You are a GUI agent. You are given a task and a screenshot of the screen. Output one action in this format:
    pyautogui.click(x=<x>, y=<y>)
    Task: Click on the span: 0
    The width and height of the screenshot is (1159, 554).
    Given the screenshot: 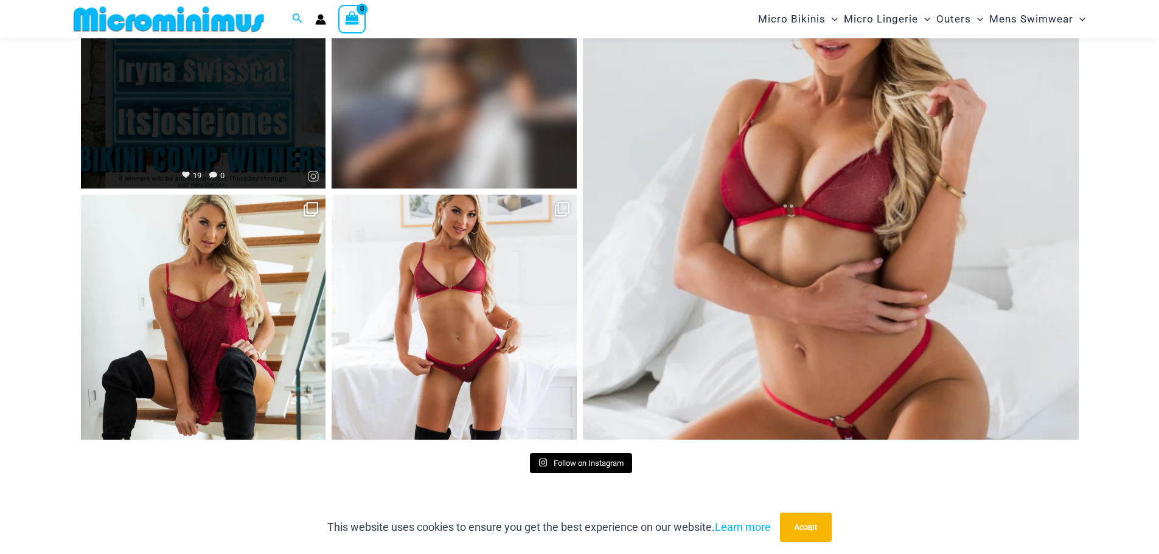 What is the action you would take?
    pyautogui.click(x=217, y=175)
    